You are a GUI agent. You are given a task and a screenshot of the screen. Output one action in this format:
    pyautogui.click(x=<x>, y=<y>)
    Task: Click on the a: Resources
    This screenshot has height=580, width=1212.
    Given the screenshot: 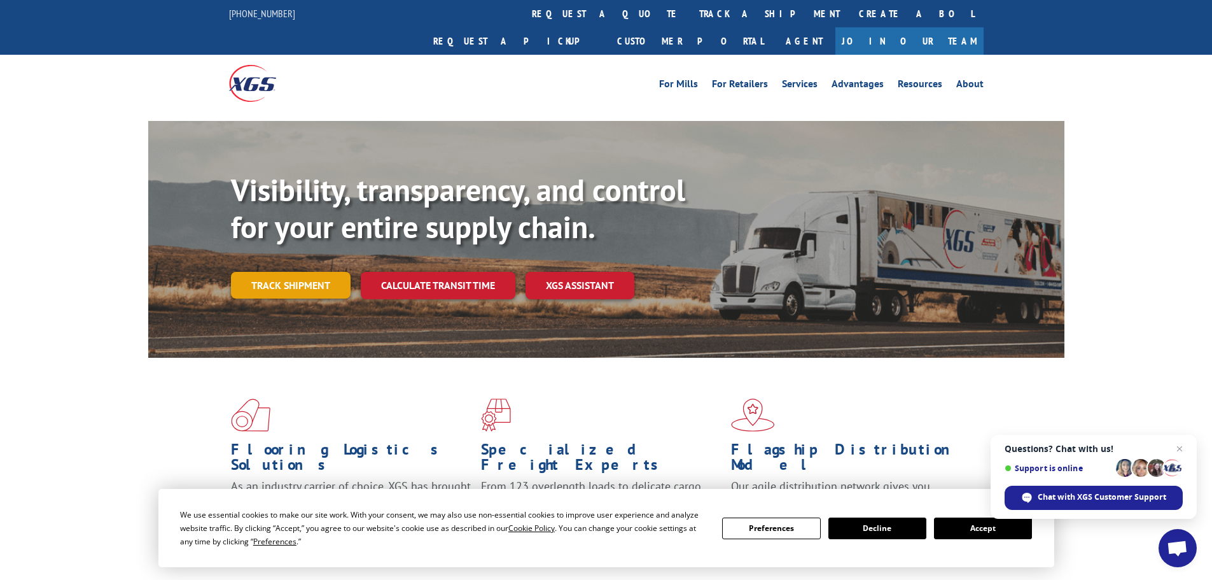 What is the action you would take?
    pyautogui.click(x=920, y=86)
    